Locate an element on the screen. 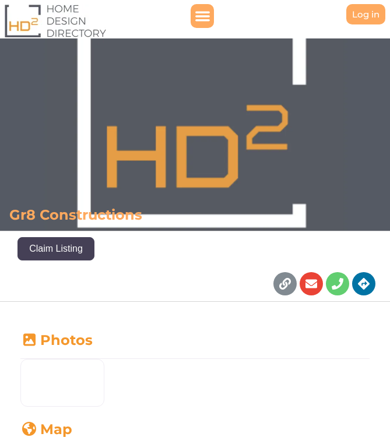 The image size is (390, 437). h6: Gr8 Constructions is located at coordinates (181, 215).